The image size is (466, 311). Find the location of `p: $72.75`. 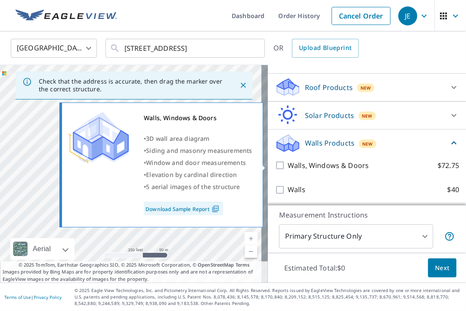

p: $72.75 is located at coordinates (448, 165).